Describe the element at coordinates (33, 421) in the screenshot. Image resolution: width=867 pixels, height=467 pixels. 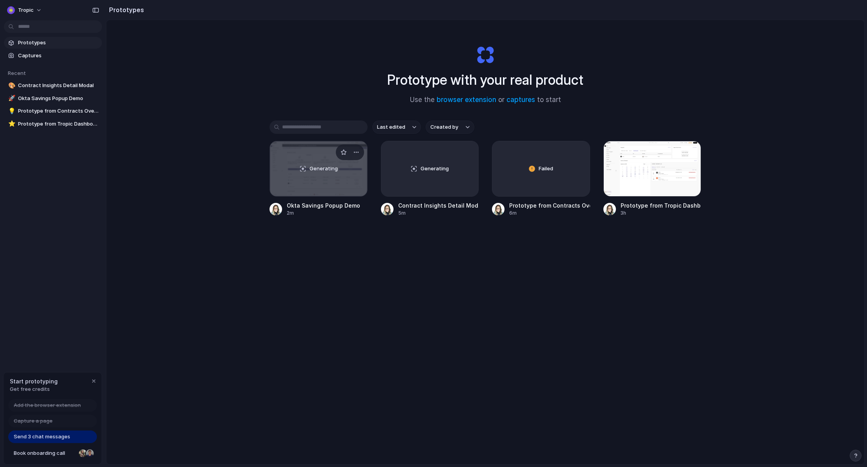
I see `span: Capture a page` at that location.